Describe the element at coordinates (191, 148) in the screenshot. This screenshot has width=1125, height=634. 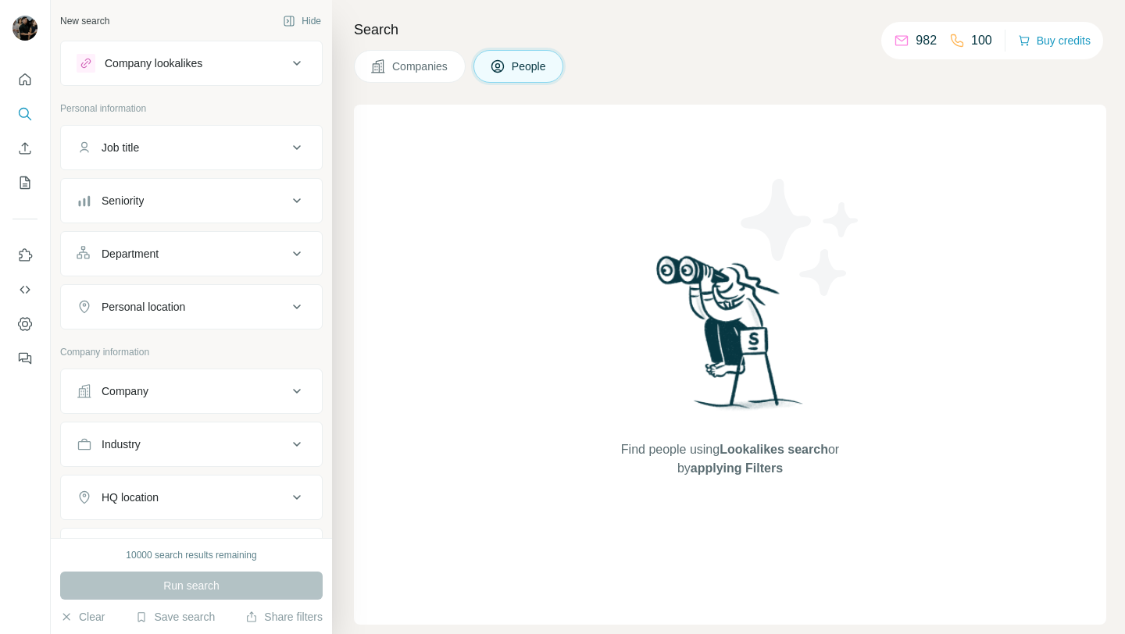
I see `button: Job title` at that location.